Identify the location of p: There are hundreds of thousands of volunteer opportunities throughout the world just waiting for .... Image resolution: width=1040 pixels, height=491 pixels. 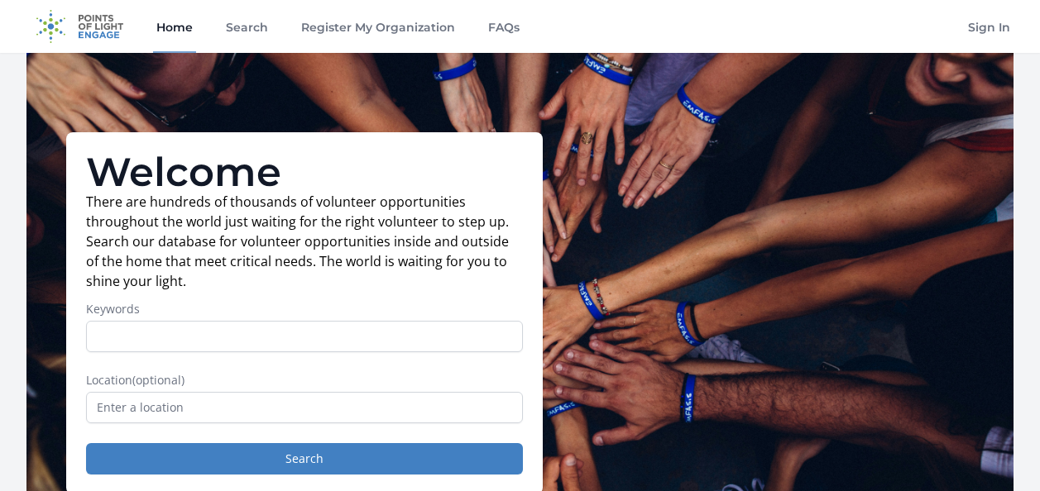
(304, 242).